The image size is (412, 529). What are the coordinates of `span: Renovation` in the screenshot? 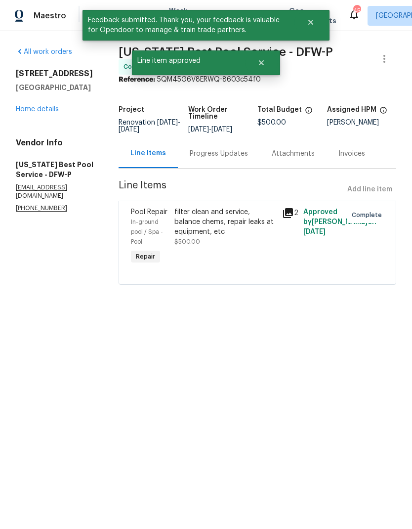 It's located at (149, 126).